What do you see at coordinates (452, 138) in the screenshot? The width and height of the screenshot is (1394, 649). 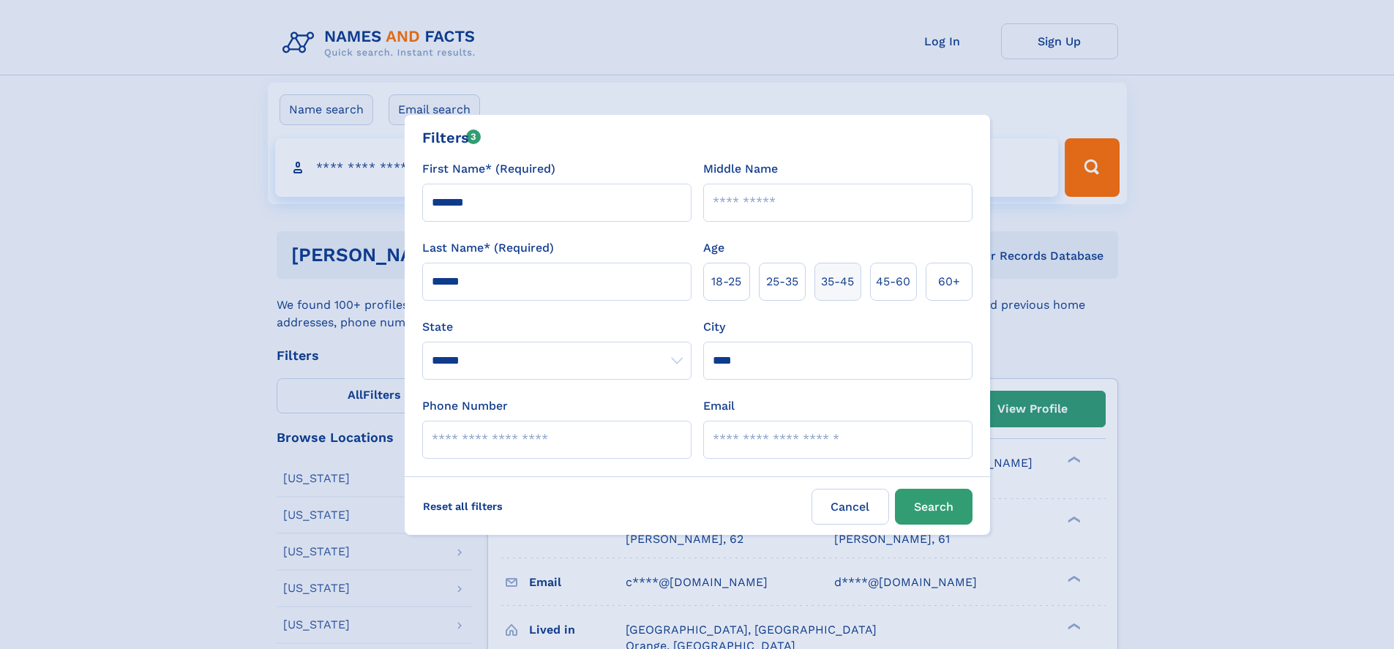 I see `div: Filters` at bounding box center [452, 138].